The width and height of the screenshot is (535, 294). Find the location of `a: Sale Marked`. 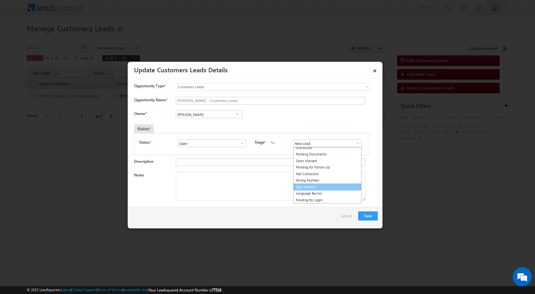

a: Sale Marked is located at coordinates (327, 187).